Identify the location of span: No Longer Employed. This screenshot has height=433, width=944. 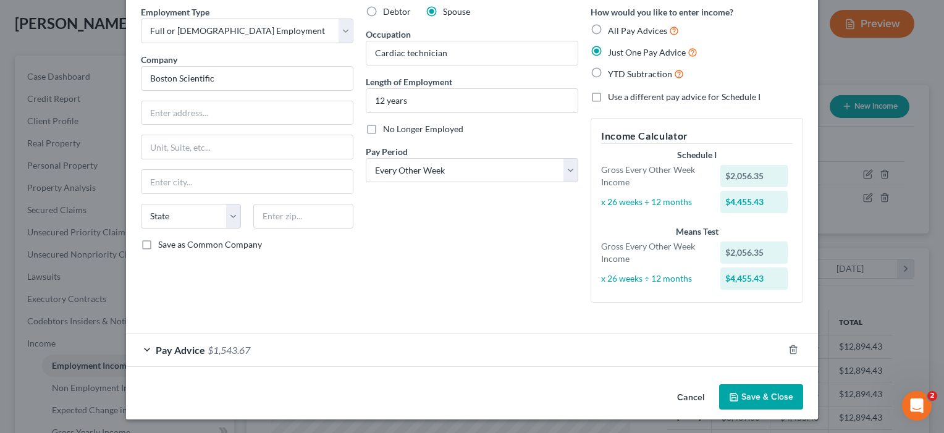
(423, 129).